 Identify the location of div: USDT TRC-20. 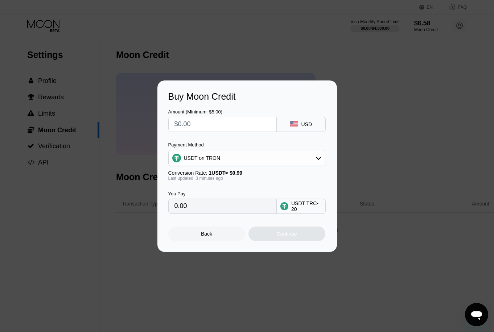
(306, 206).